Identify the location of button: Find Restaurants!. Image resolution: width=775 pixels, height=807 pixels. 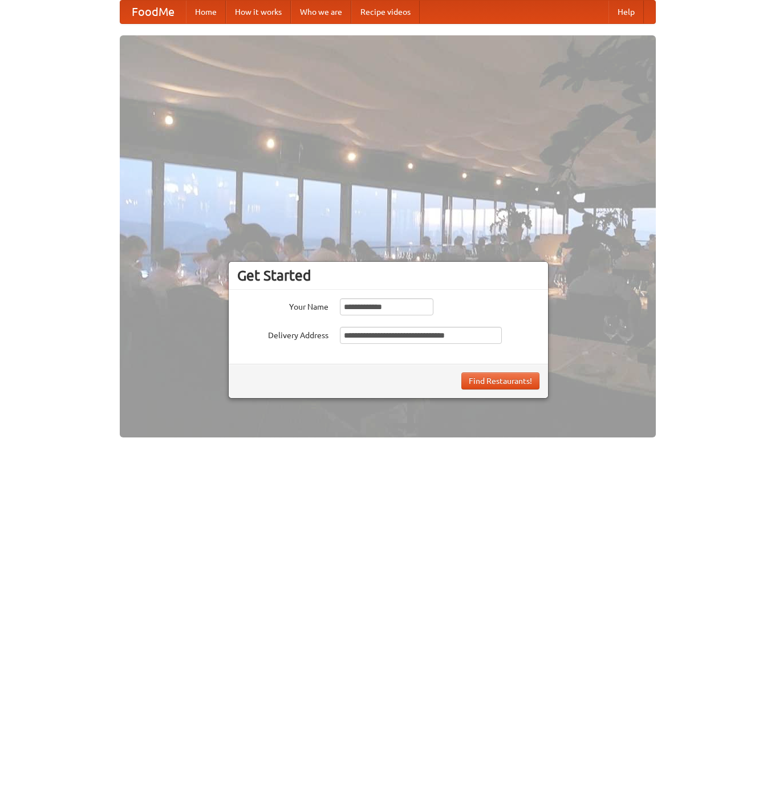
(500, 381).